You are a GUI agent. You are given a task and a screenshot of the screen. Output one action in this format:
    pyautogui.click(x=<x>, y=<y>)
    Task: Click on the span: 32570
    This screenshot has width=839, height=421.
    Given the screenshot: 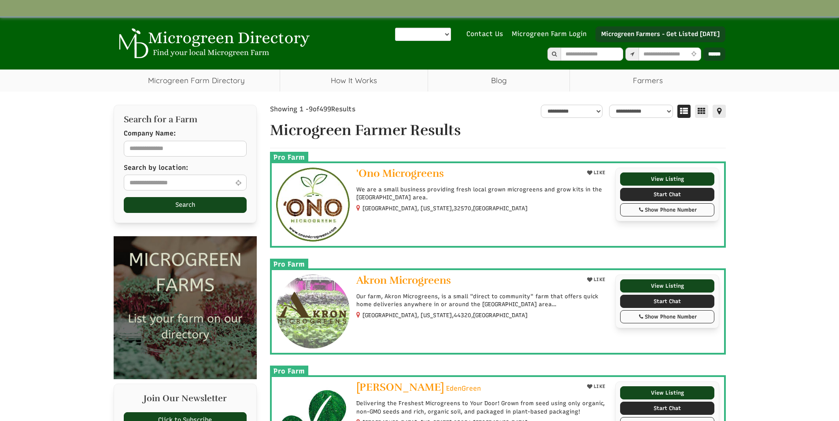 What is the action you would take?
    pyautogui.click(x=462, y=209)
    